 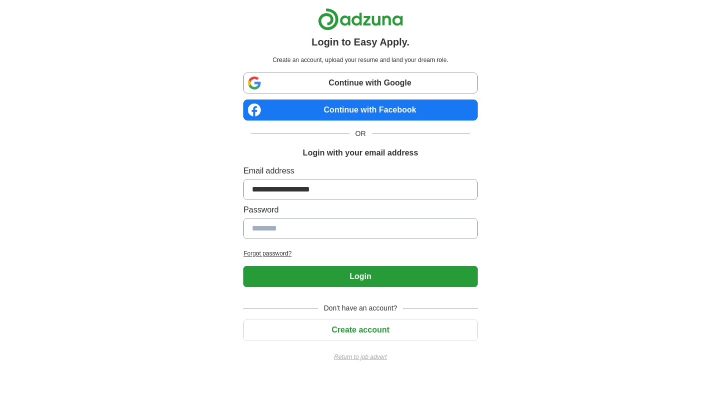 I want to click on label: Email address, so click(x=360, y=171).